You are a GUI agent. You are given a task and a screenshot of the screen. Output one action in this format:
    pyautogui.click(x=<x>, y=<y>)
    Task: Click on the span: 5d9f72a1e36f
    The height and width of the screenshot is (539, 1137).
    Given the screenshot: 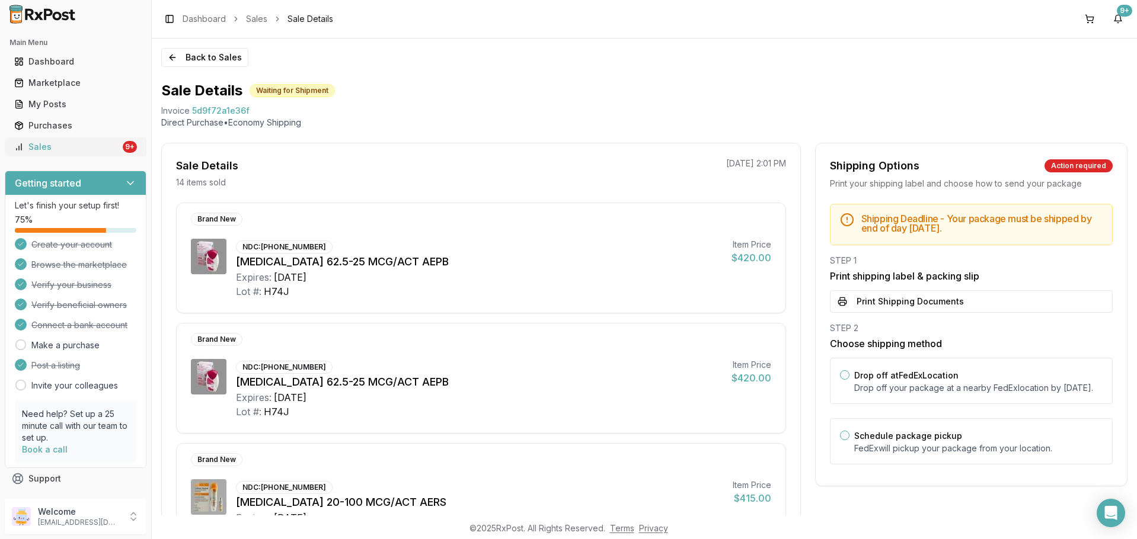 What is the action you would take?
    pyautogui.click(x=221, y=111)
    